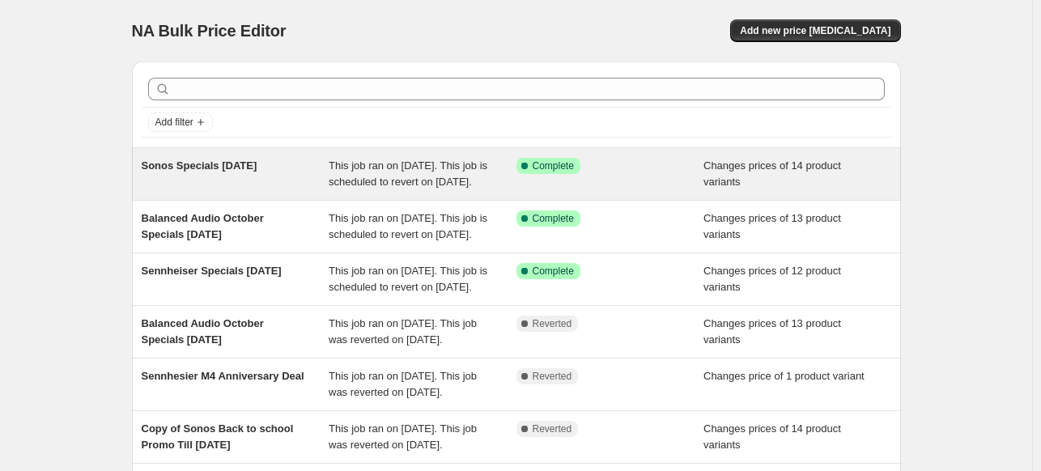 This screenshot has width=1041, height=471. Describe the element at coordinates (784, 376) in the screenshot. I see `span: Changes price of 1 product variant` at that location.